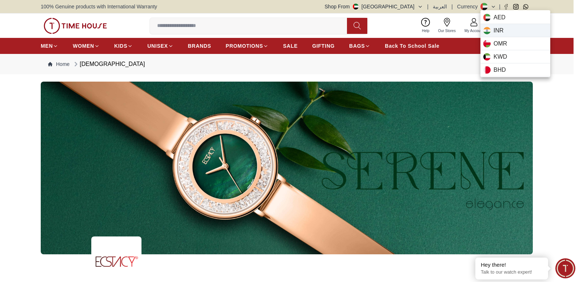 Image resolution: width=579 pixels, height=282 pixels. What do you see at coordinates (500, 57) in the screenshot?
I see `span: KWD` at bounding box center [500, 57].